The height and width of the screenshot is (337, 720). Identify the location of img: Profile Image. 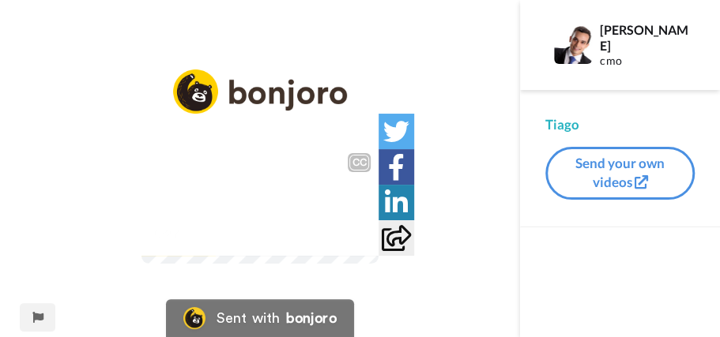
(573, 45).